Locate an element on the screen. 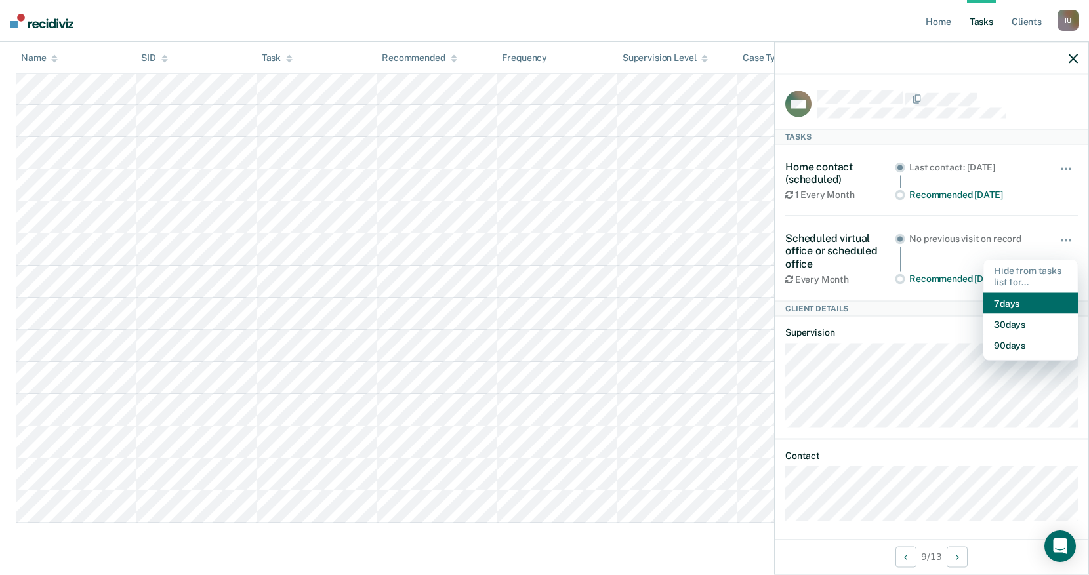 This screenshot has width=1089, height=575. div: Case Type is located at coordinates (770, 58).